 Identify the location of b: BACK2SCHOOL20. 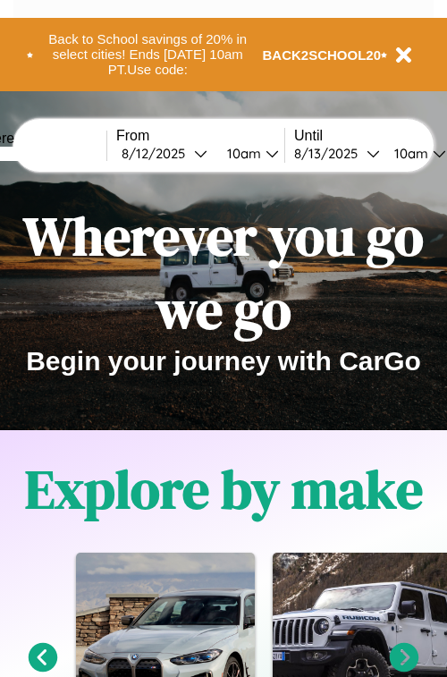
(322, 55).